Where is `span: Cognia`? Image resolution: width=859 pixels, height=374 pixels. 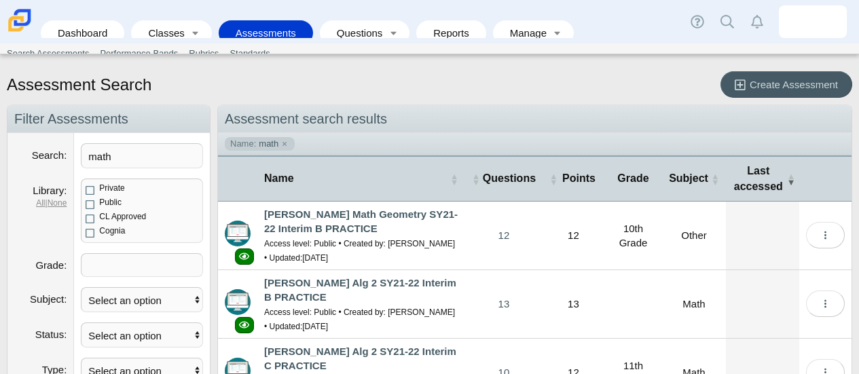
span: Cognia is located at coordinates (112, 231).